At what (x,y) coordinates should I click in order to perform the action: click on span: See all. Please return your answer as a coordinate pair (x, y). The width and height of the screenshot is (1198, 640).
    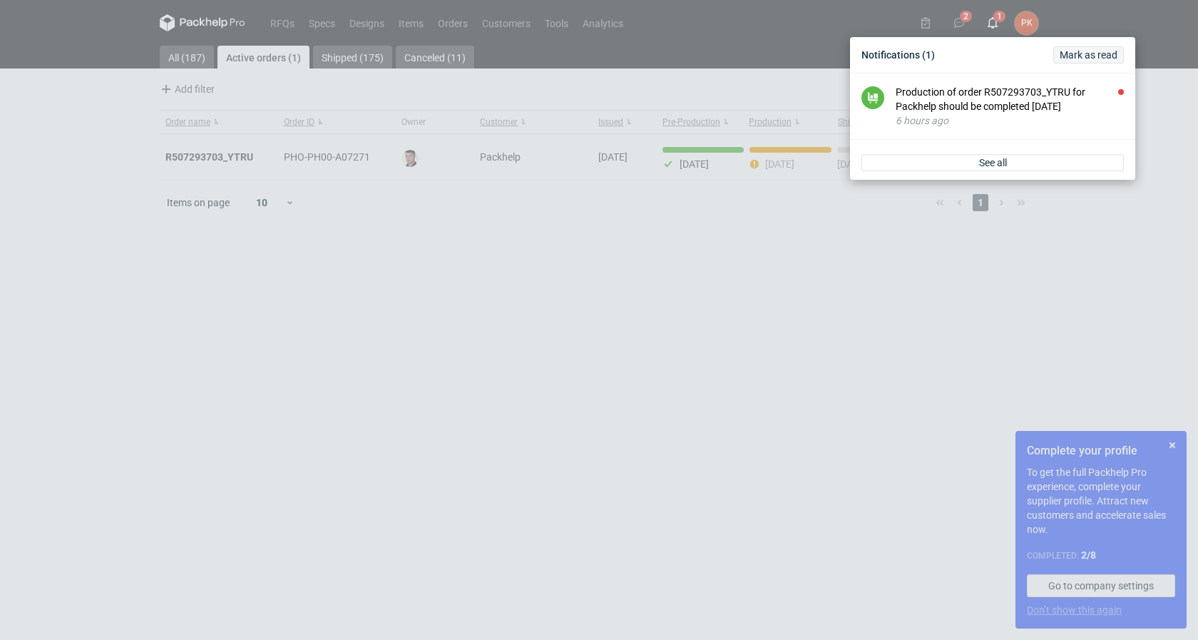
    Looking at the image, I should click on (993, 163).